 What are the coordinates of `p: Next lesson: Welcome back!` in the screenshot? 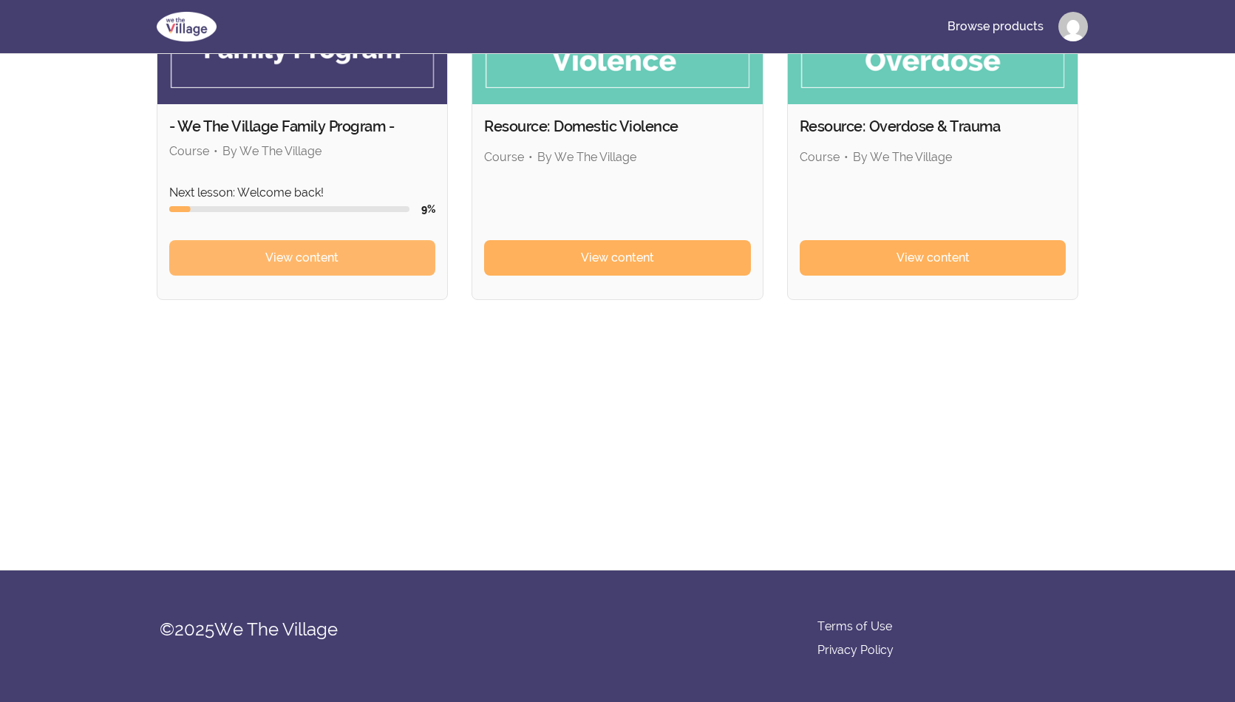 It's located at (302, 193).